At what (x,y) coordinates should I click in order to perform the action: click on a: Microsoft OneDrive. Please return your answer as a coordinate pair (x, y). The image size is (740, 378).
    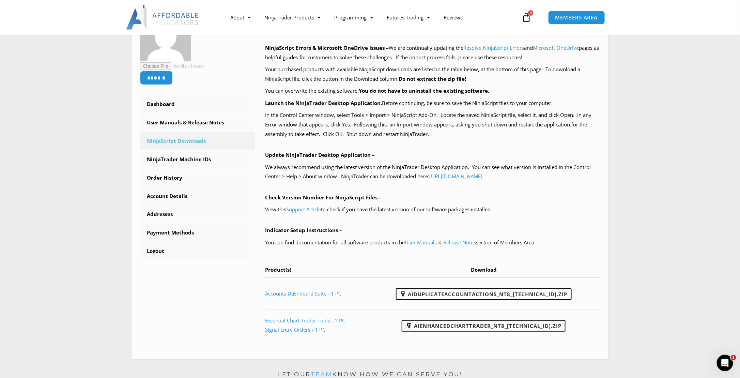
    Looking at the image, I should click on (556, 48).